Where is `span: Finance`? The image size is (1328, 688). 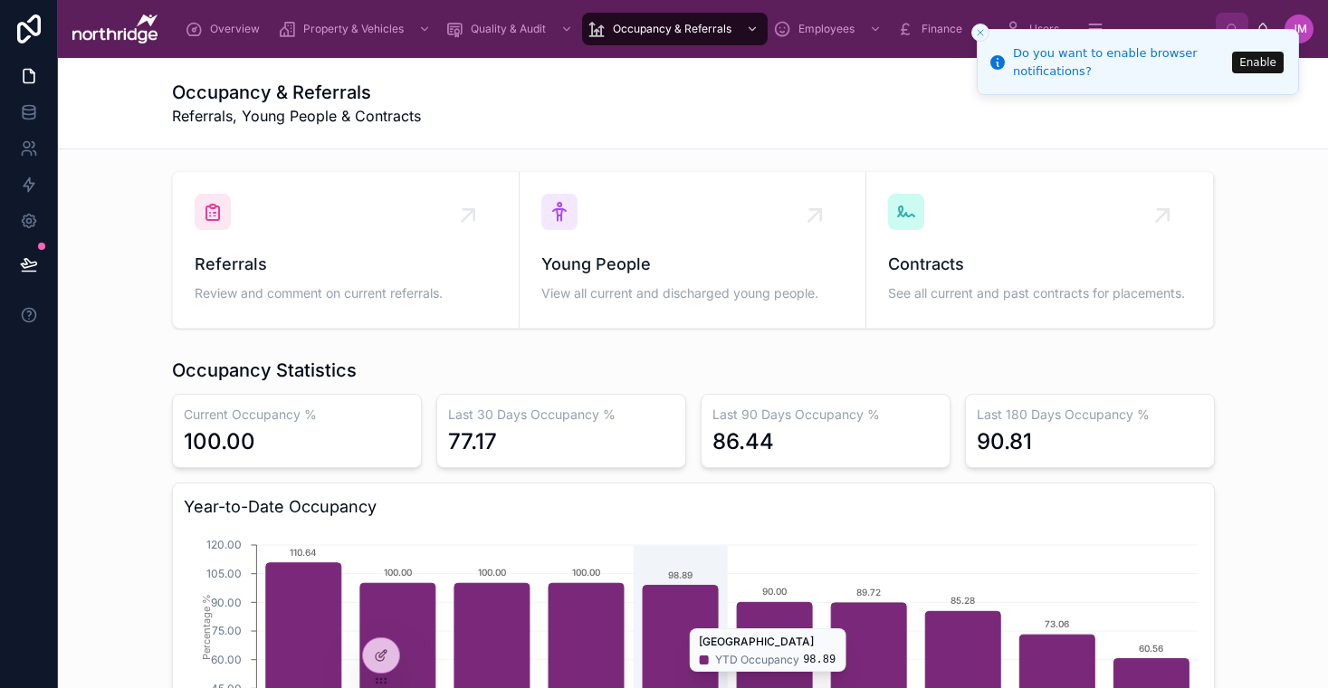
span: Finance is located at coordinates (941, 29).